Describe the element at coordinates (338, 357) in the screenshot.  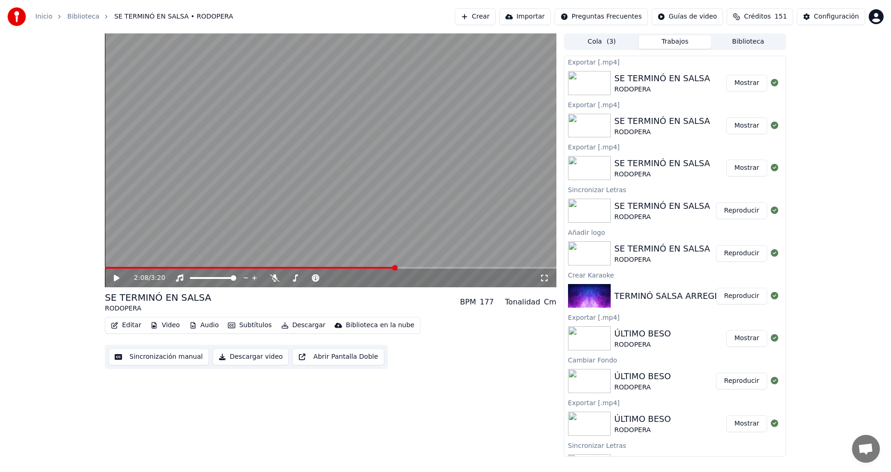
I see `button: Abrir Pantalla Doble` at that location.